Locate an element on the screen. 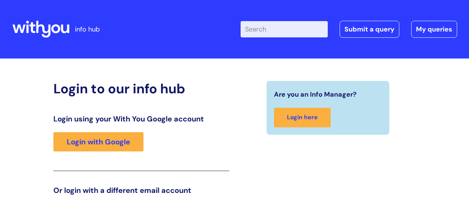 This screenshot has height=204, width=469. h2: Login to our info hub is located at coordinates (141, 89).